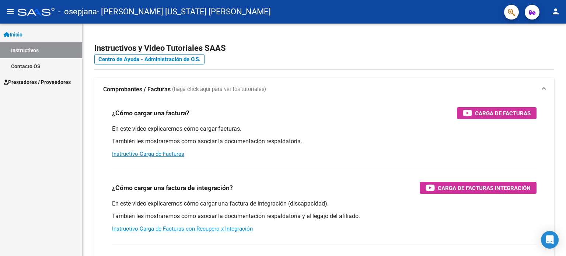 This screenshot has height=256, width=566. What do you see at coordinates (13, 35) in the screenshot?
I see `span: Inicio` at bounding box center [13, 35].